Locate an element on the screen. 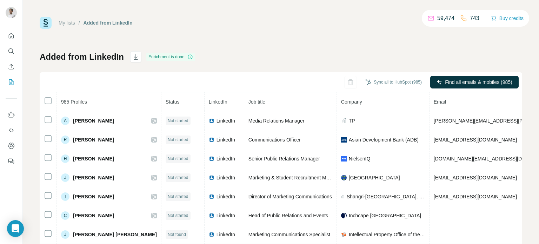  span: Status is located at coordinates (173, 102).